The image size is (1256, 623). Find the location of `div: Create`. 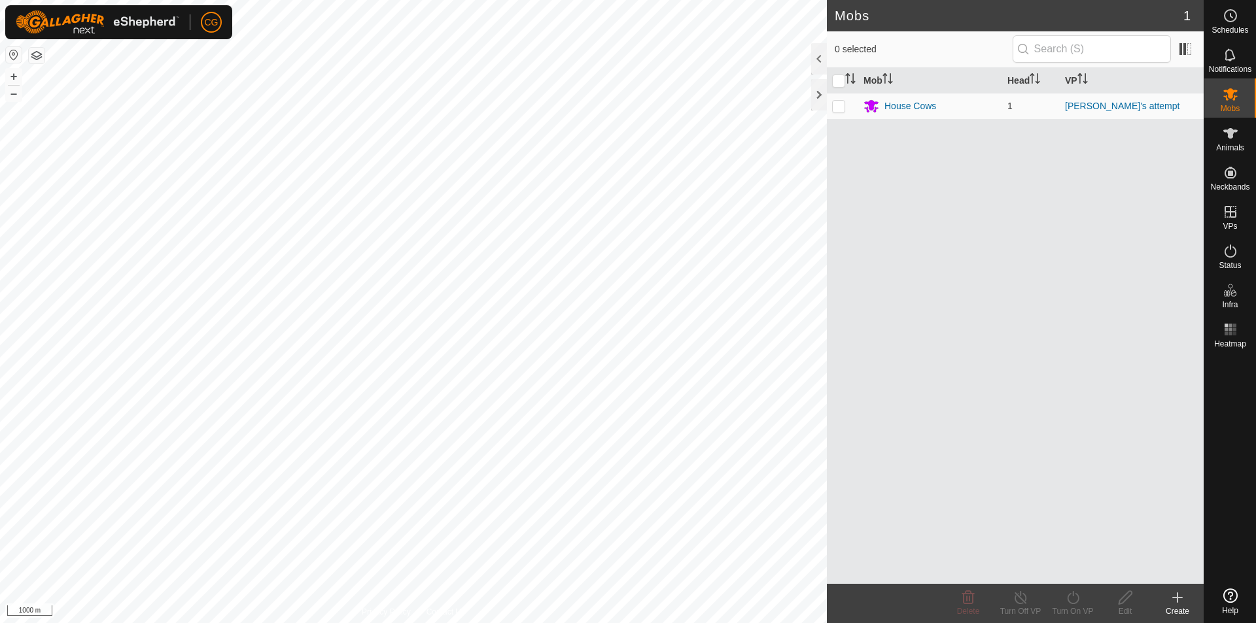

div: Create is located at coordinates (1178, 612).